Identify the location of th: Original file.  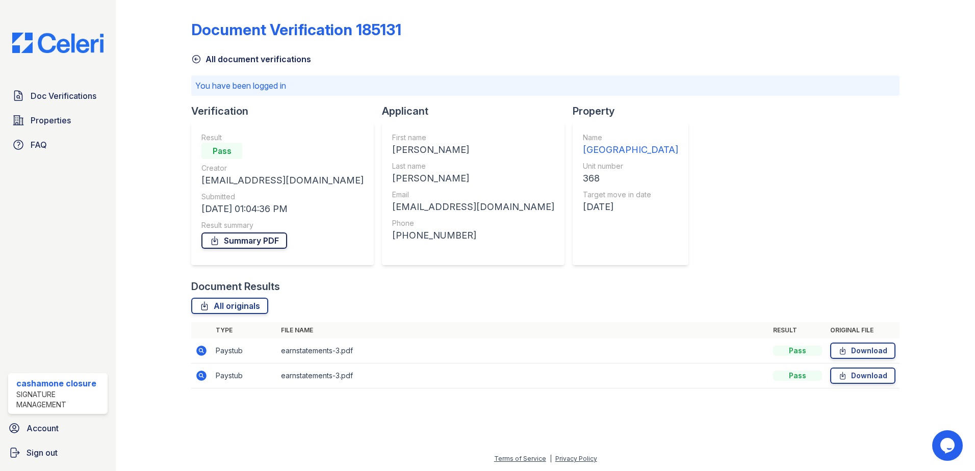
(862, 330).